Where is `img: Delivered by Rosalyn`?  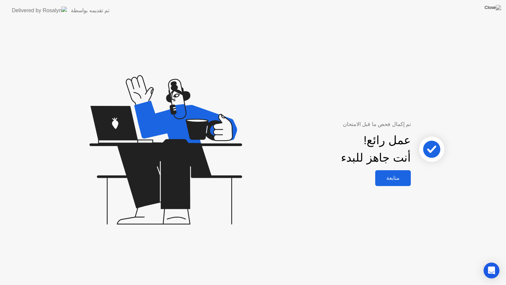
img: Delivered by Rosalyn is located at coordinates (39, 10).